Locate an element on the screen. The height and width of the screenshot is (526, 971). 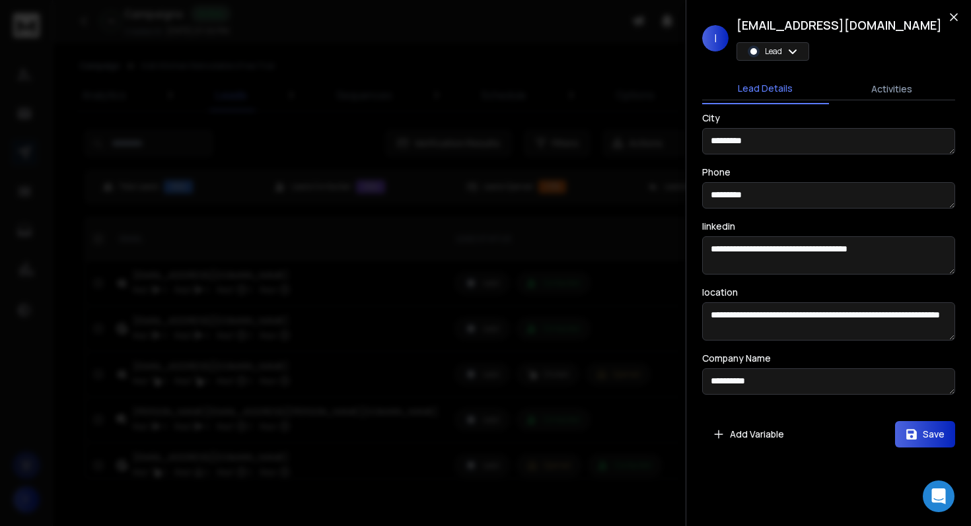
button: Save is located at coordinates (924, 434).